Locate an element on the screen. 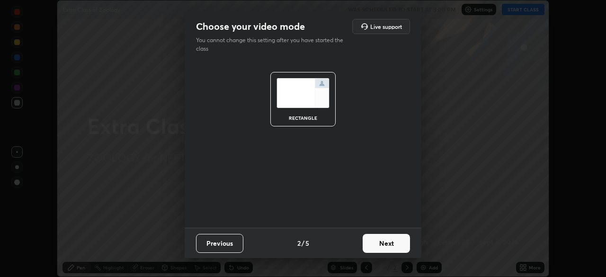 The width and height of the screenshot is (606, 277). button: Previous is located at coordinates (220, 243).